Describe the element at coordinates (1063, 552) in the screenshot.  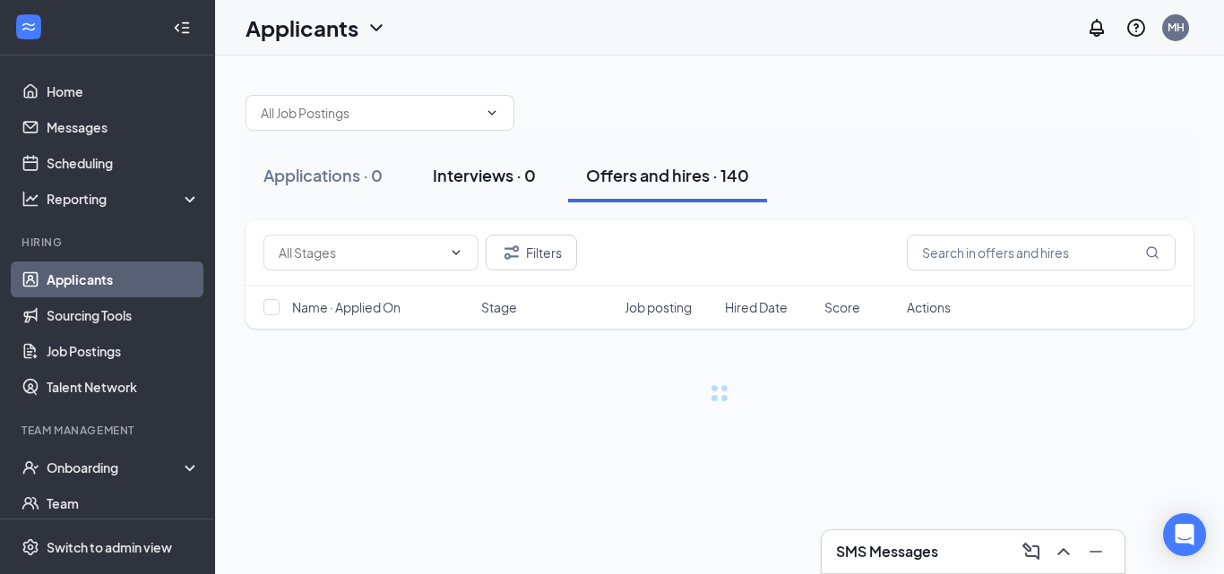
I see `button: ChevronUp` at that location.